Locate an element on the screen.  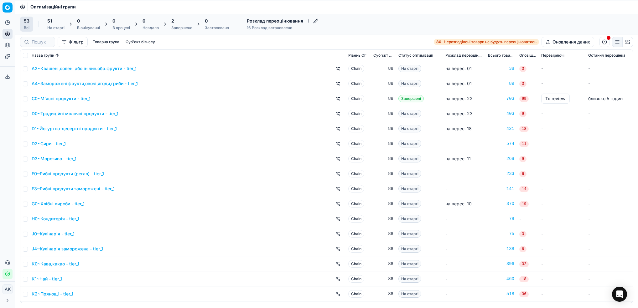
a: F0~Рибні продукти (регал) - tier_1 is located at coordinates (68, 174).